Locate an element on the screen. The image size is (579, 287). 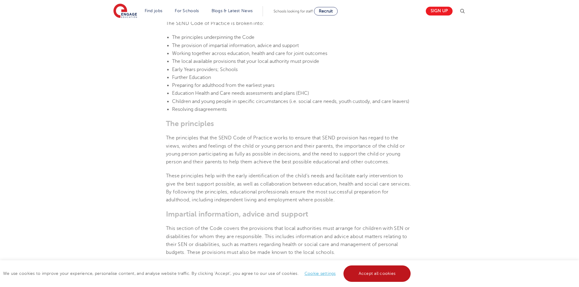
p: The SEND Code of Practice is broken into: is located at coordinates (289, 23).